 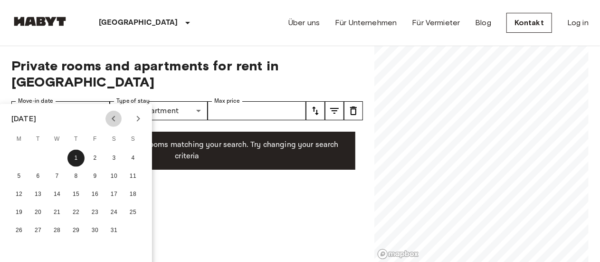 I want to click on button: 28, so click(x=57, y=231).